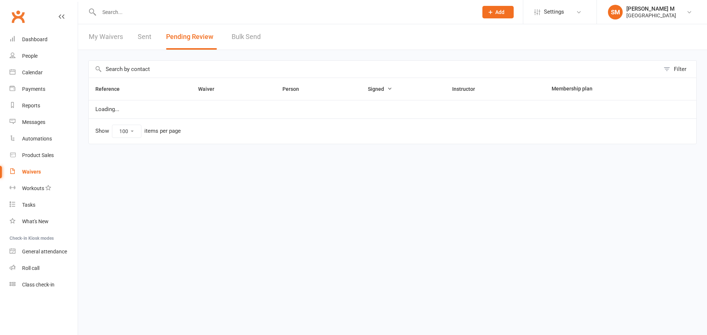 This screenshot has width=707, height=335. I want to click on a: Automations, so click(43, 139).